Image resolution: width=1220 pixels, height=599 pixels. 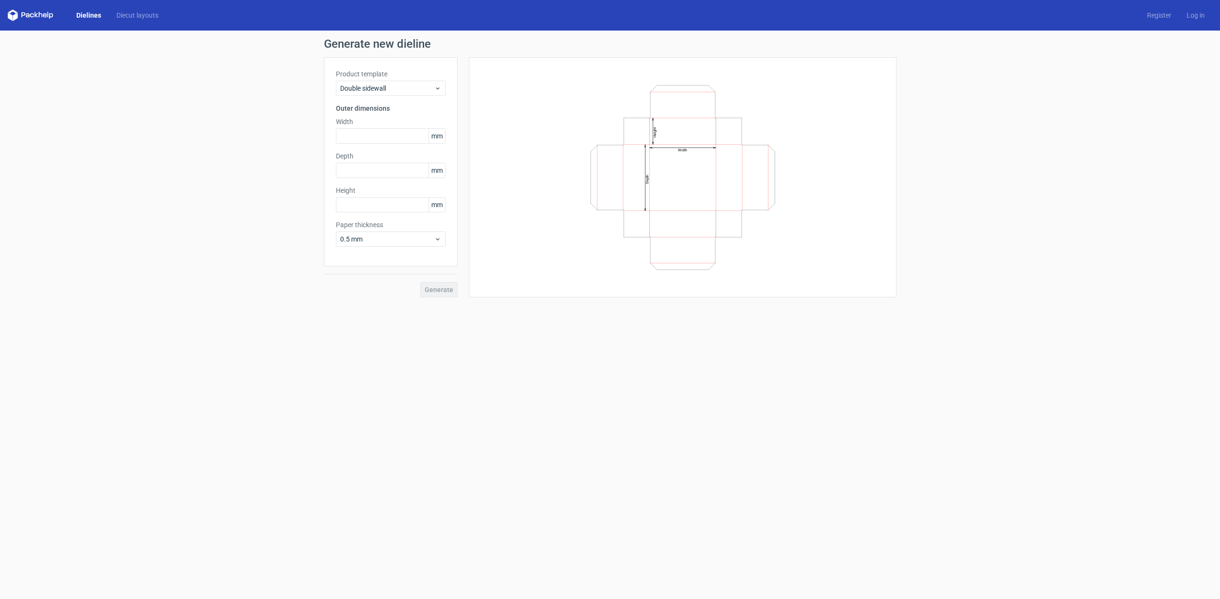 What do you see at coordinates (391, 74) in the screenshot?
I see `label: Product template` at bounding box center [391, 74].